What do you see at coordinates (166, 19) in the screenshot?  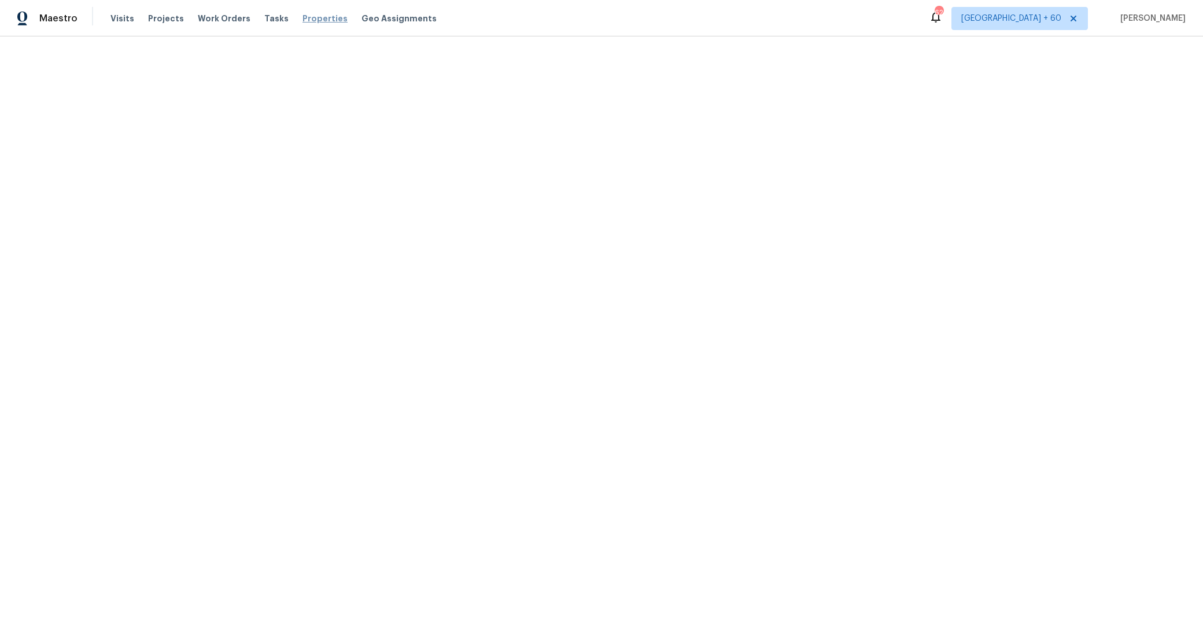 I see `span: Projects` at bounding box center [166, 19].